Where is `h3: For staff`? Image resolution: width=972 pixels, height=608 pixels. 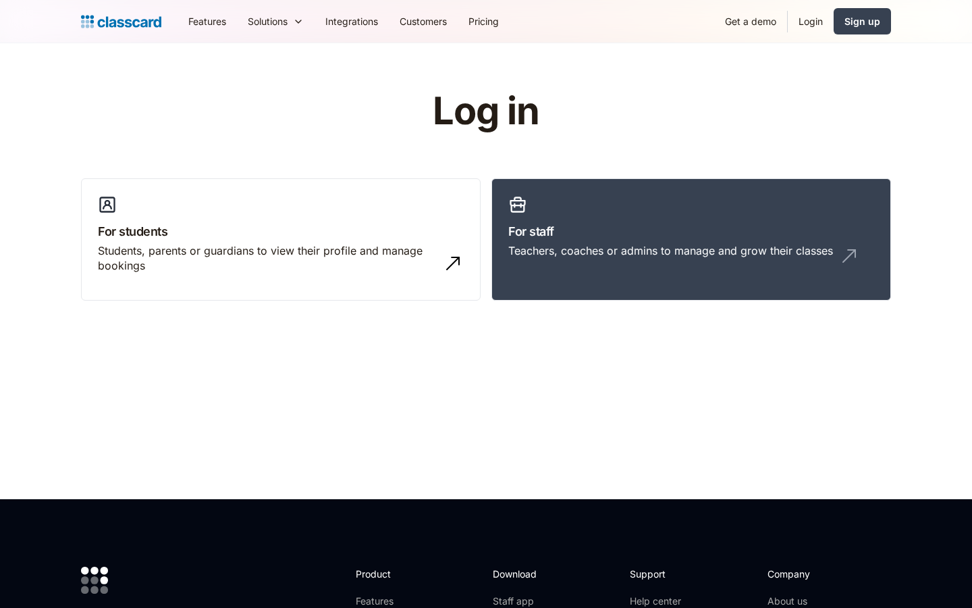
h3: For staff is located at coordinates (691, 231).